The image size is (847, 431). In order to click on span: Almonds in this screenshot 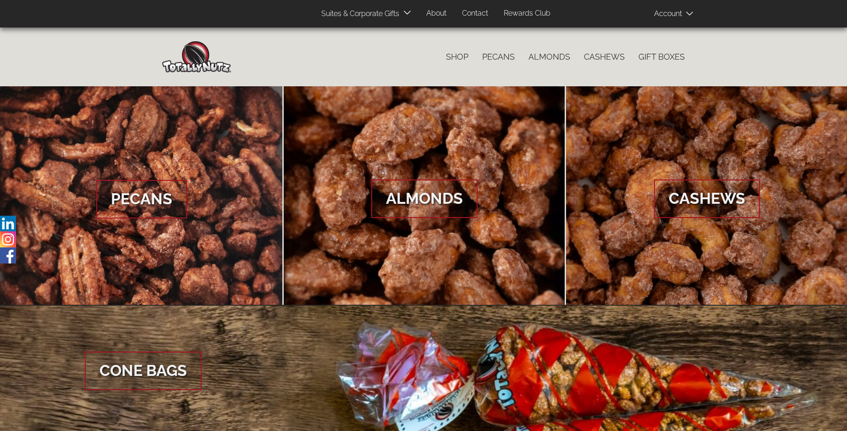, I will do `click(425, 199)`.